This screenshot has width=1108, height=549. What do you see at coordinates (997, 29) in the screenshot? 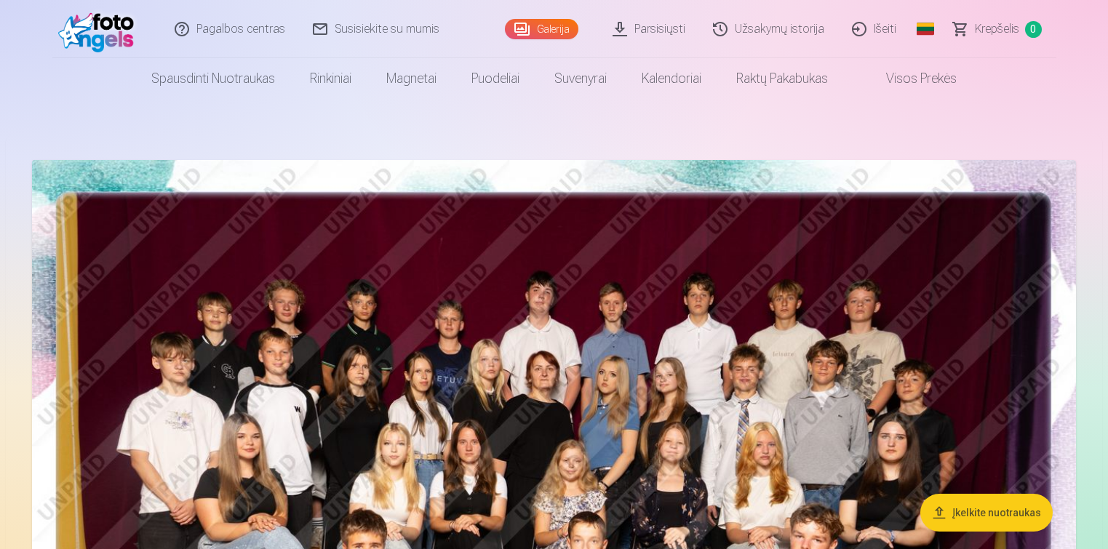
I see `span: Krepšelis` at bounding box center [997, 29].